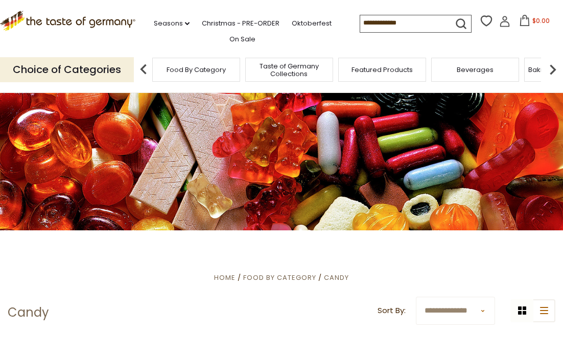  Describe the element at coordinates (144, 70) in the screenshot. I see `img: previous arrow` at that location.